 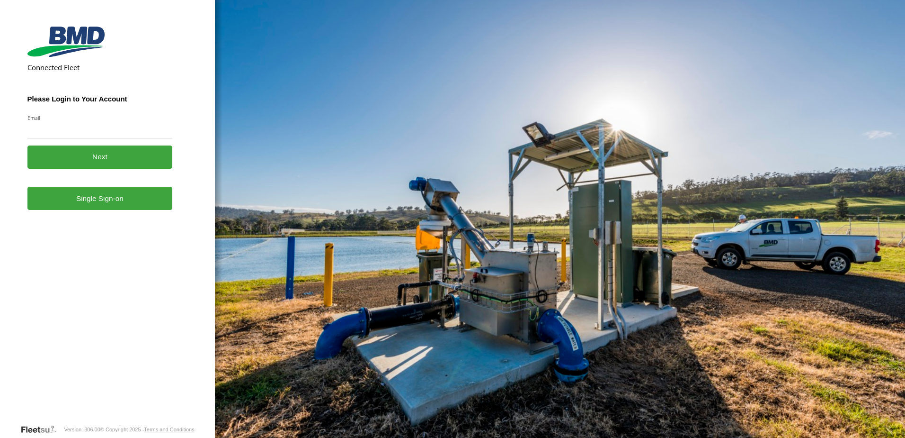 What do you see at coordinates (100, 67) in the screenshot?
I see `h2: Connected Fleet` at bounding box center [100, 67].